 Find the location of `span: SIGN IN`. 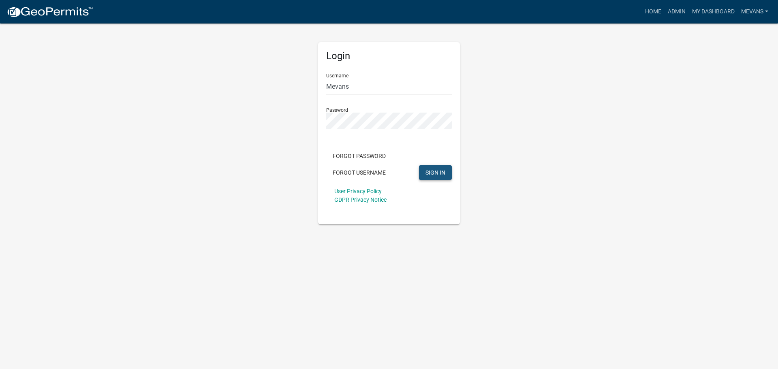

span: SIGN IN is located at coordinates (435, 172).